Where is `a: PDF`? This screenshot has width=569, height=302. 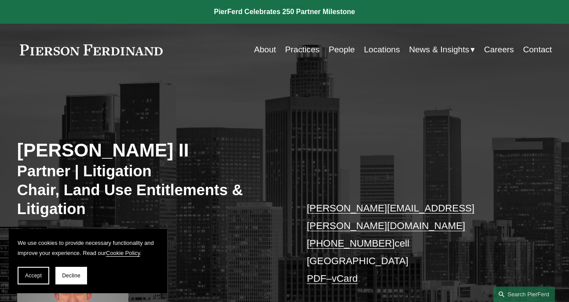
a: PDF is located at coordinates (317, 278).